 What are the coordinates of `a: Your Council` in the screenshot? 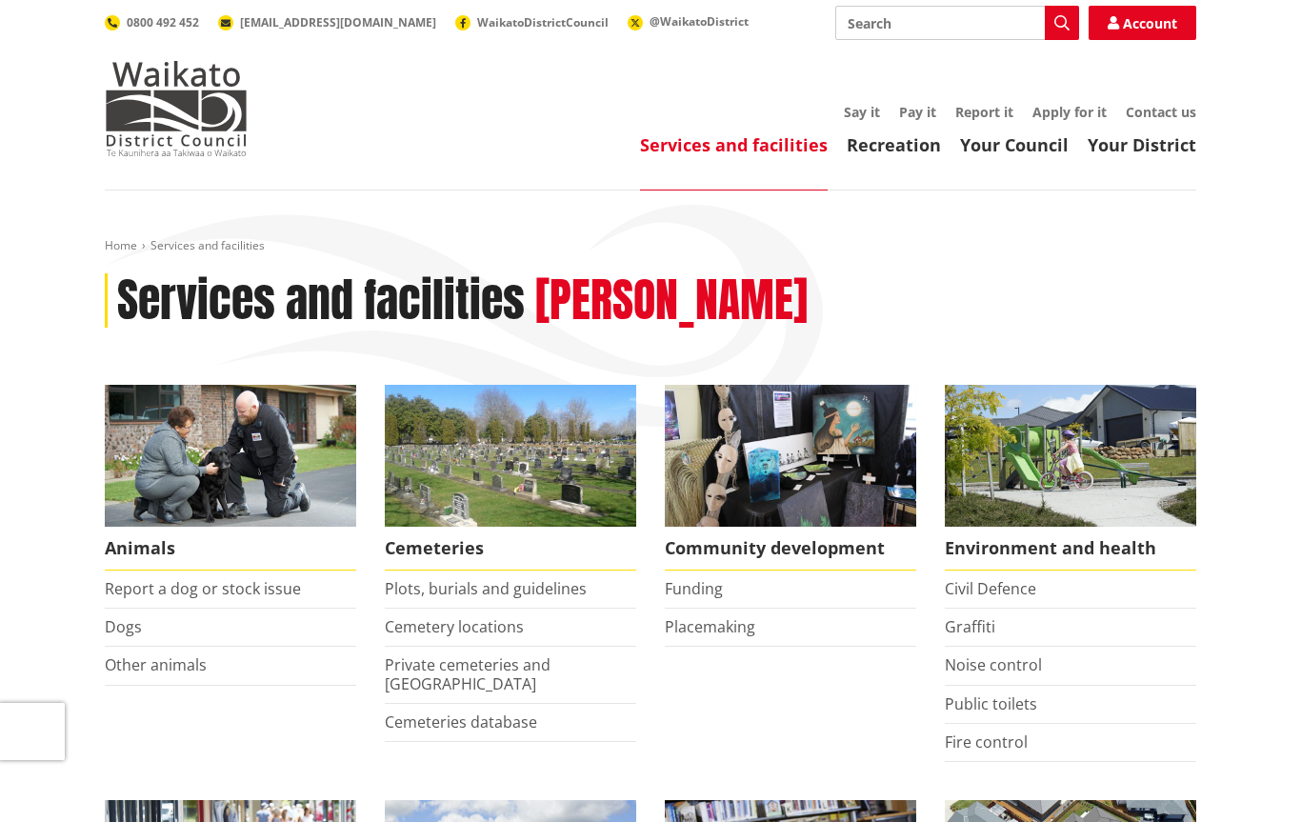 It's located at (1014, 145).